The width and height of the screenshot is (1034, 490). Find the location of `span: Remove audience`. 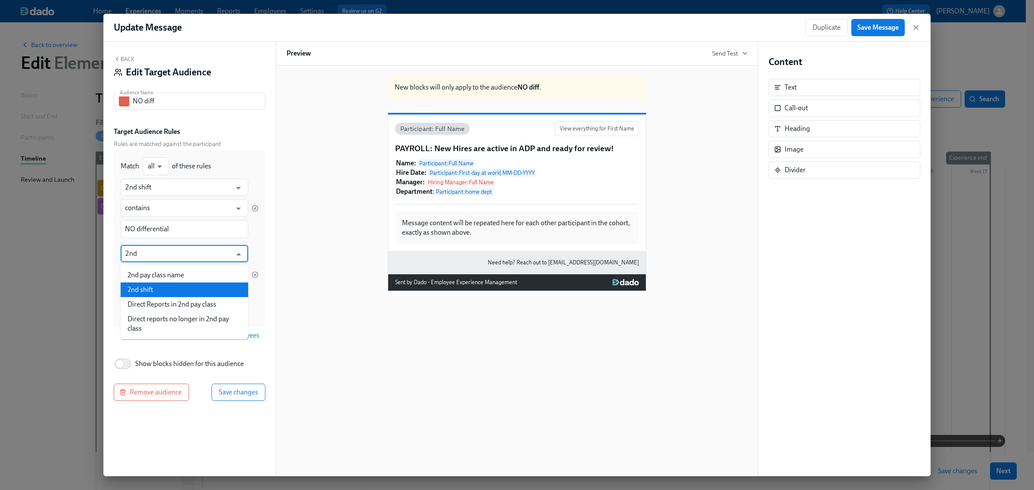

span: Remove audience is located at coordinates (151, 392).